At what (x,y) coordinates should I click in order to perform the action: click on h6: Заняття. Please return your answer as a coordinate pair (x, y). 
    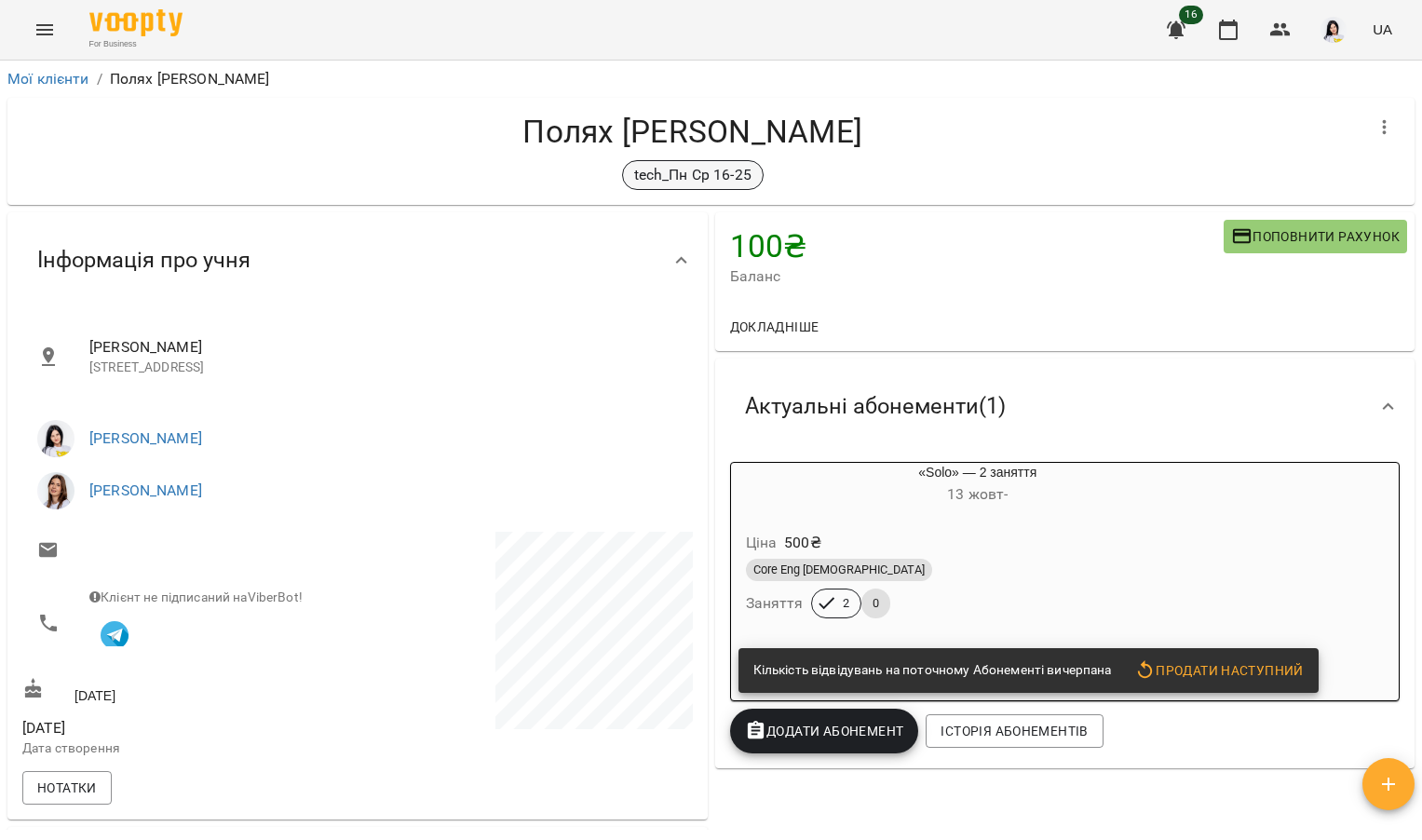
    Looking at the image, I should click on (775, 603).